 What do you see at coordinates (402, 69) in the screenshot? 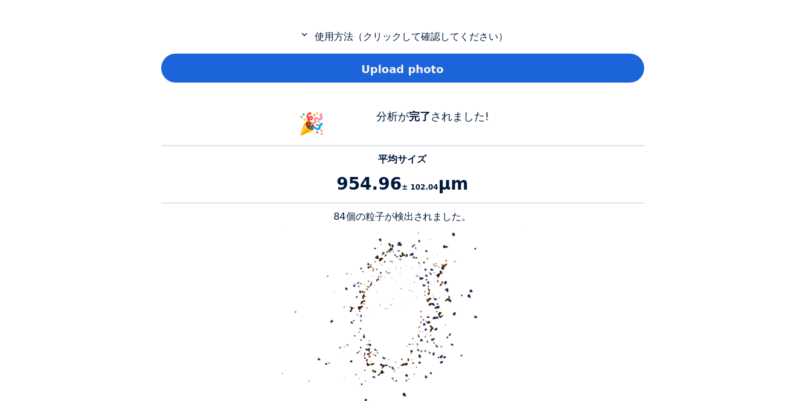
I see `span: Upload photo` at bounding box center [402, 69].